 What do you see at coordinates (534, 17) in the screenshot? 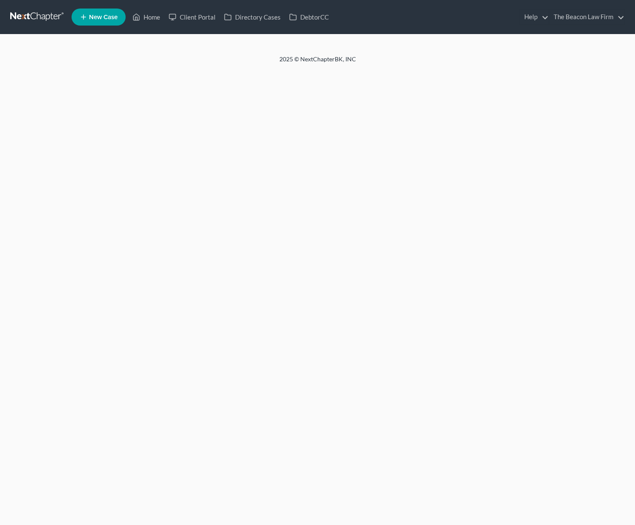
I see `a: Help` at bounding box center [534, 17].